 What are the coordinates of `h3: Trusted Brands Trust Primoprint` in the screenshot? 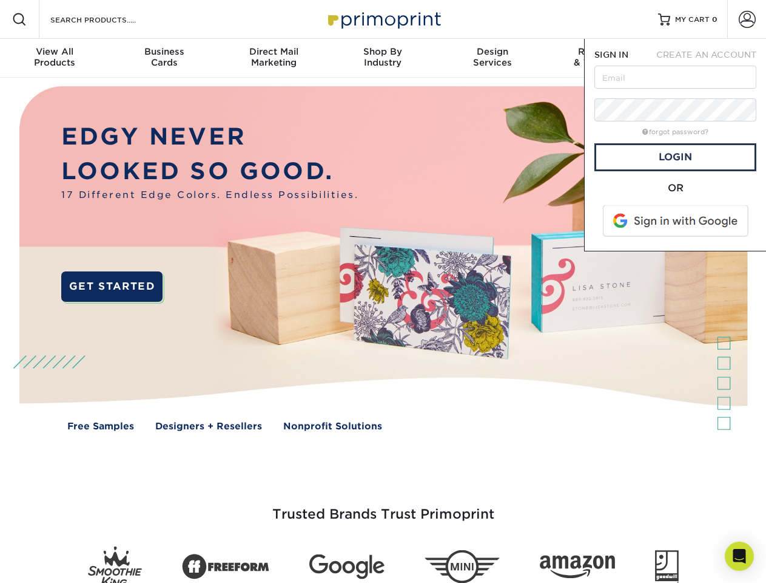 It's located at (383, 507).